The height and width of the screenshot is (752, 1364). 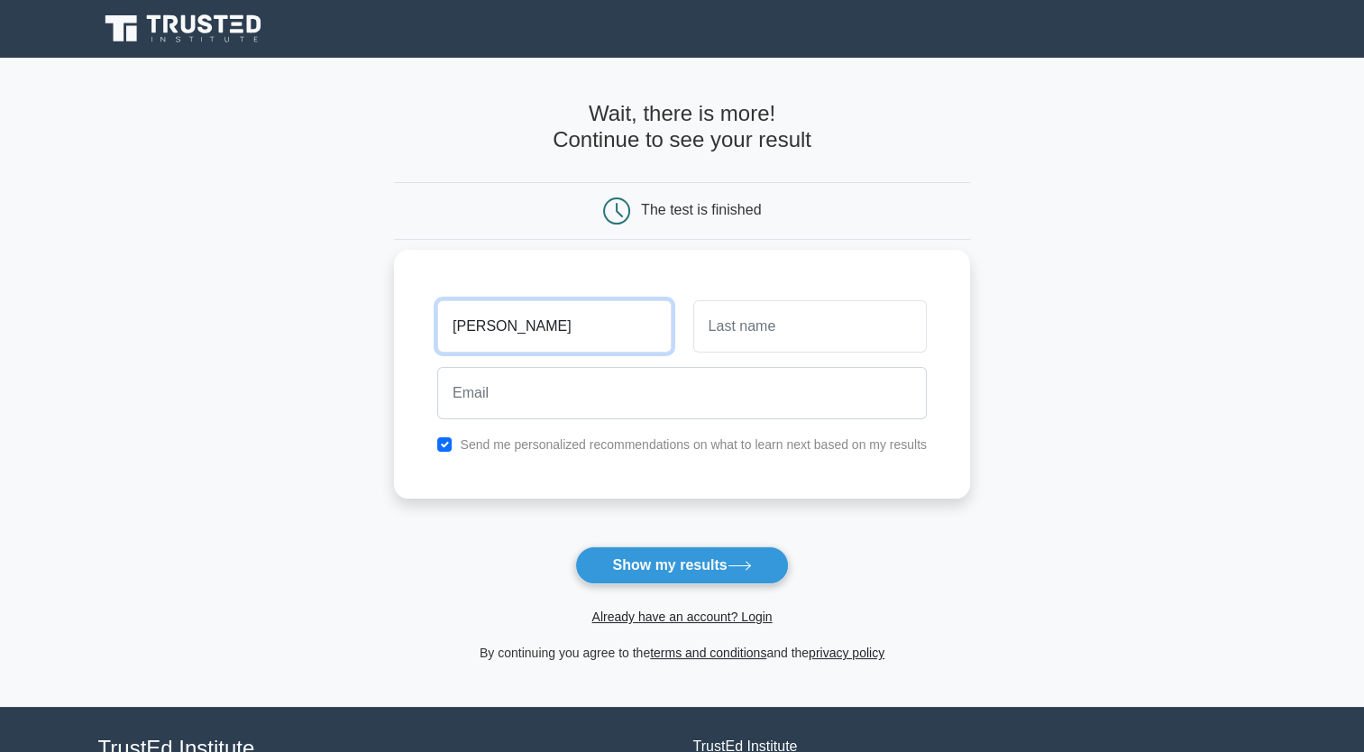 What do you see at coordinates (682, 653) in the screenshot?
I see `div: By continuing you agree to the and the` at bounding box center [682, 653].